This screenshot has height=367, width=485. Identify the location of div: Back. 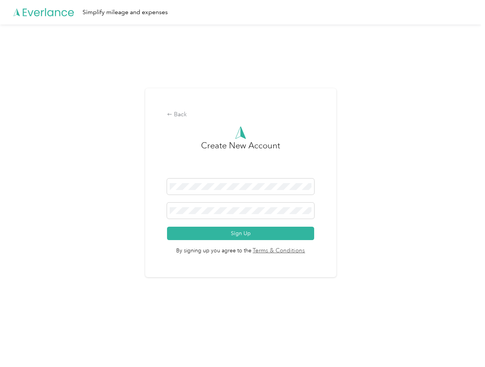
(240, 115).